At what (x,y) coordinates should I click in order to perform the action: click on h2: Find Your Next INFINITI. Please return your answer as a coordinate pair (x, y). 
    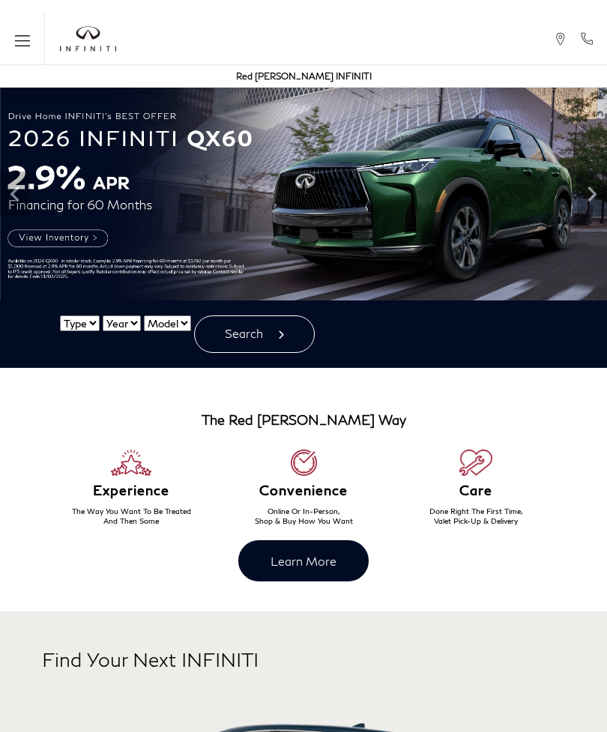
    Looking at the image, I should click on (304, 678).